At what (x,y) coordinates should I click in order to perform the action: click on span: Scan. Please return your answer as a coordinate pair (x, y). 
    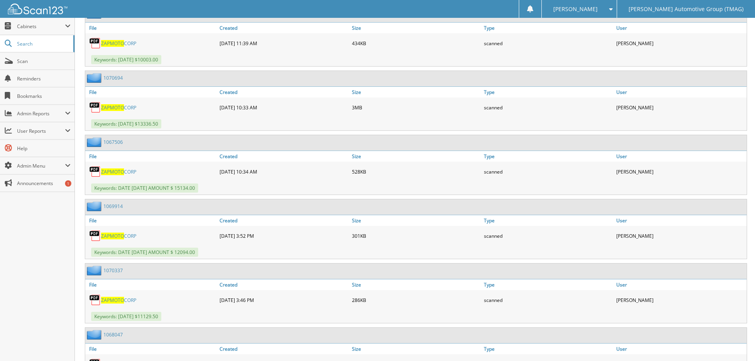
    Looking at the image, I should click on (44, 61).